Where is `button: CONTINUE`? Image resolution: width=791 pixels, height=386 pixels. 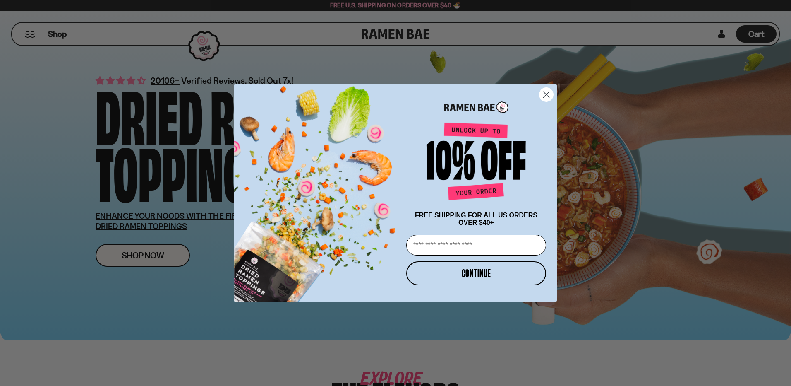 button: CONTINUE is located at coordinates (476, 273).